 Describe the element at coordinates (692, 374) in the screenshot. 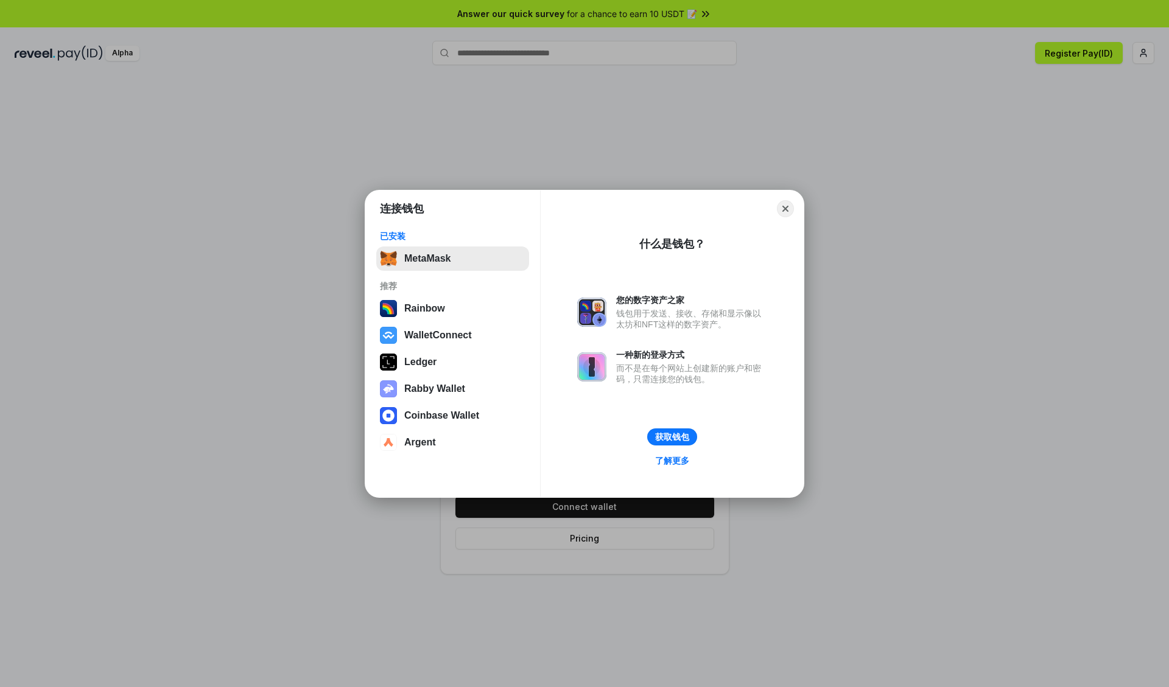

I see `div: 而不是在每个网站上创建新的账户和密码，只需连接您的钱包。` at that location.